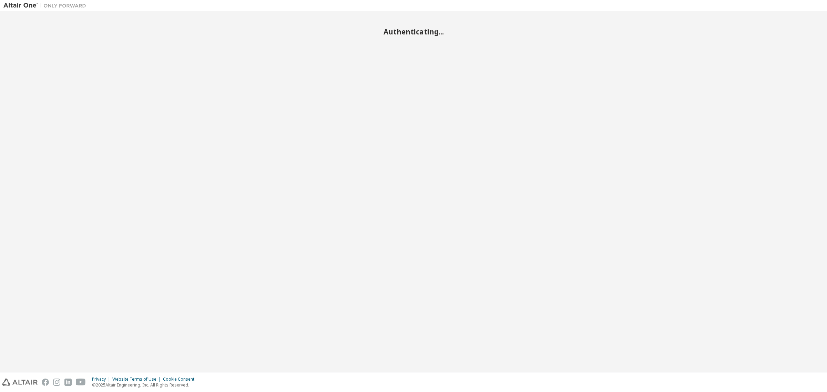  What do you see at coordinates (145, 385) in the screenshot?
I see `p: © 2025 Altair Engineering, Inc. All Rights Reserved.` at bounding box center [145, 385].